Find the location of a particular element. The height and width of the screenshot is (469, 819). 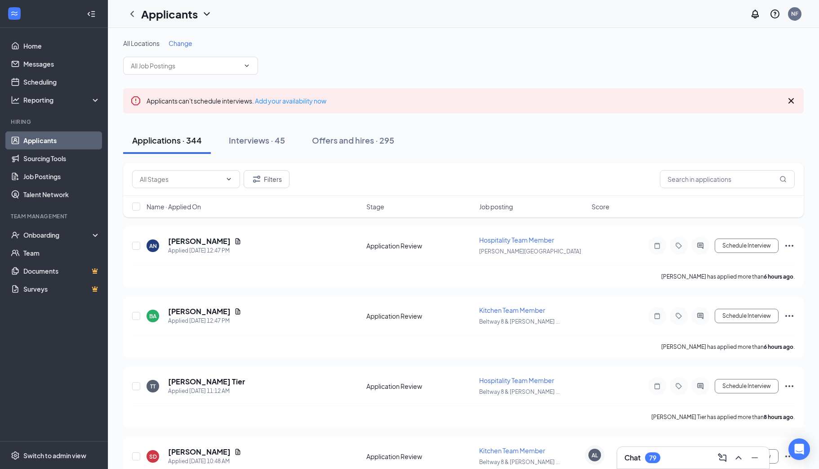

svg: Minimize is located at coordinates (755, 457).